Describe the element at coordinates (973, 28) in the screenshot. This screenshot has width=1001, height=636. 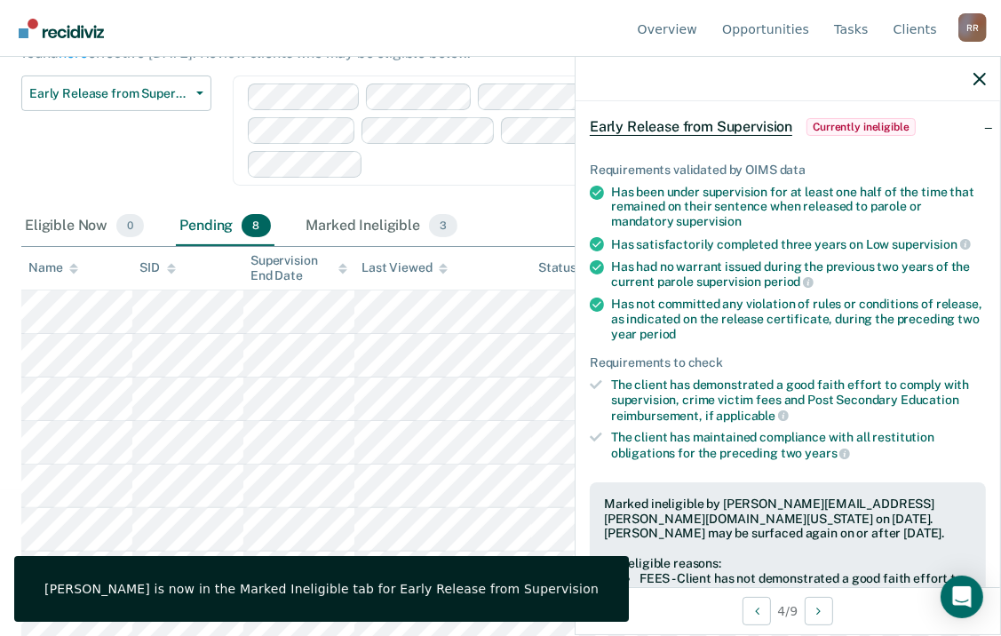
I see `button: Profile dropdown button` at that location.